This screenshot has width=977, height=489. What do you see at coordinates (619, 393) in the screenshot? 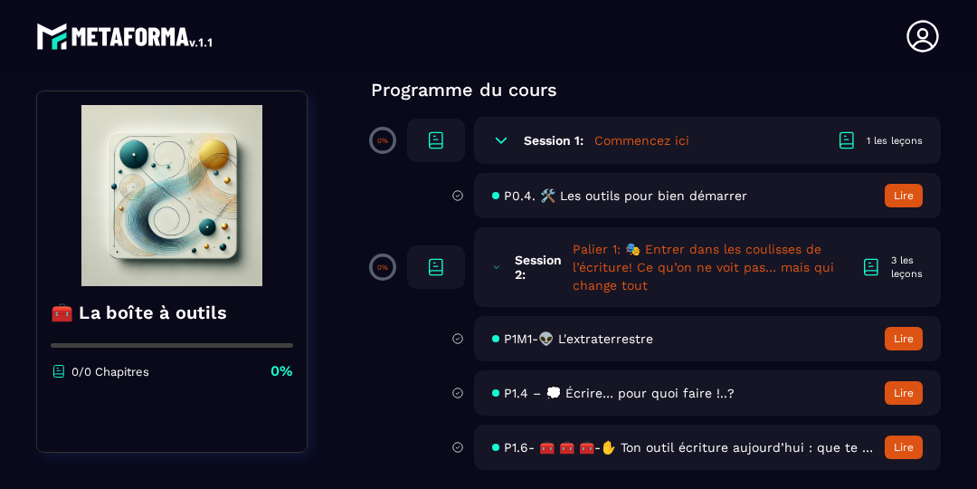
I see `span: P1.4 – 💭 Écrire… pour quoi faire !..?` at bounding box center [619, 393].